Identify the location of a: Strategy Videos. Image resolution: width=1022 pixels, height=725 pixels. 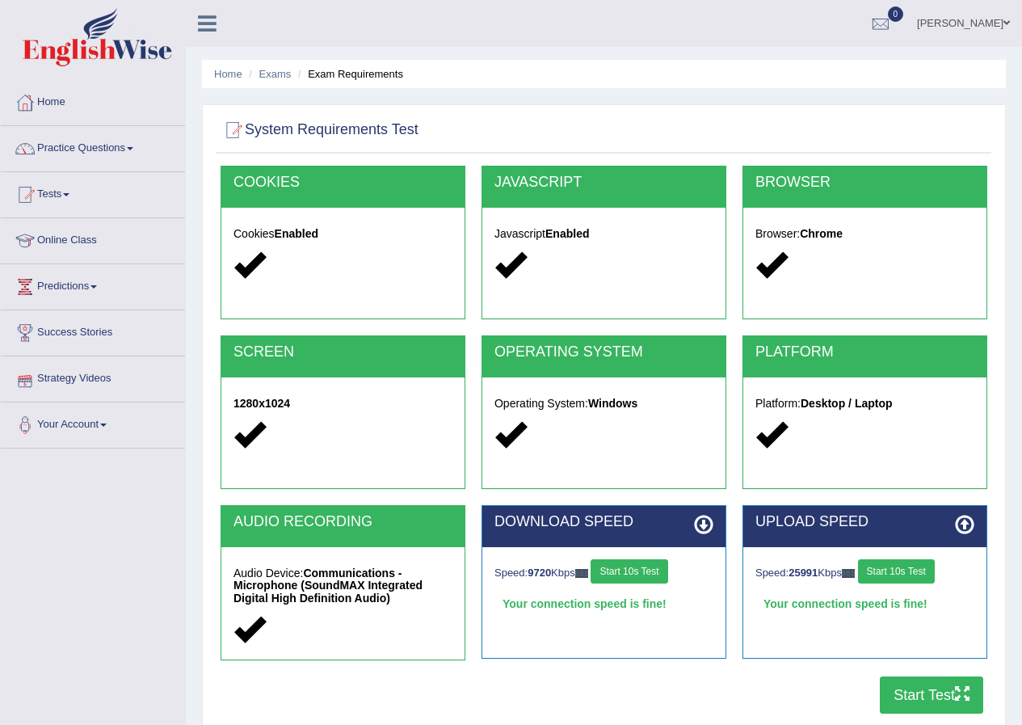
(93, 377).